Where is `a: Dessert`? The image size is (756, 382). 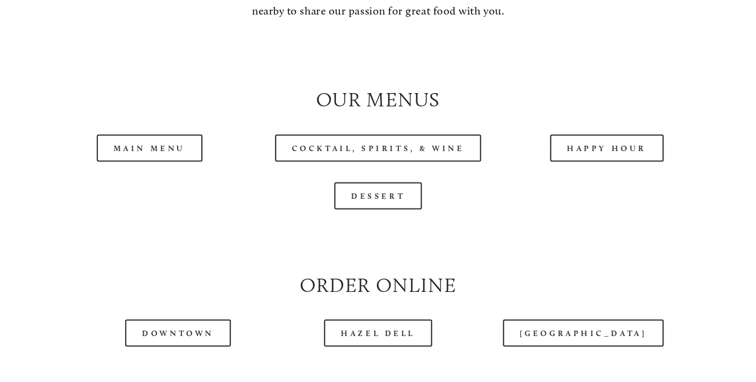
a: Dessert is located at coordinates (378, 195).